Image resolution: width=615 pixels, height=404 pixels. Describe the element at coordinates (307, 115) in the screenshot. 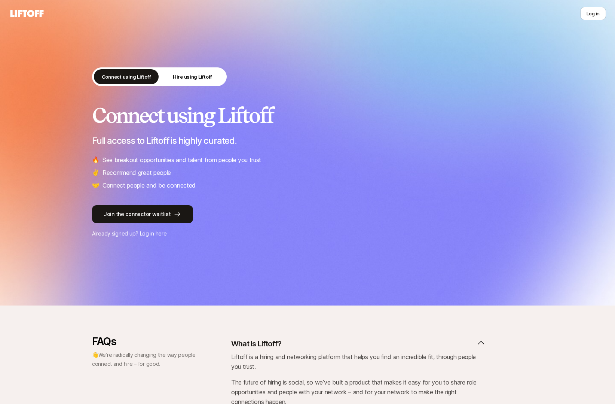

I see `h2: Connect using Liftoff` at that location.